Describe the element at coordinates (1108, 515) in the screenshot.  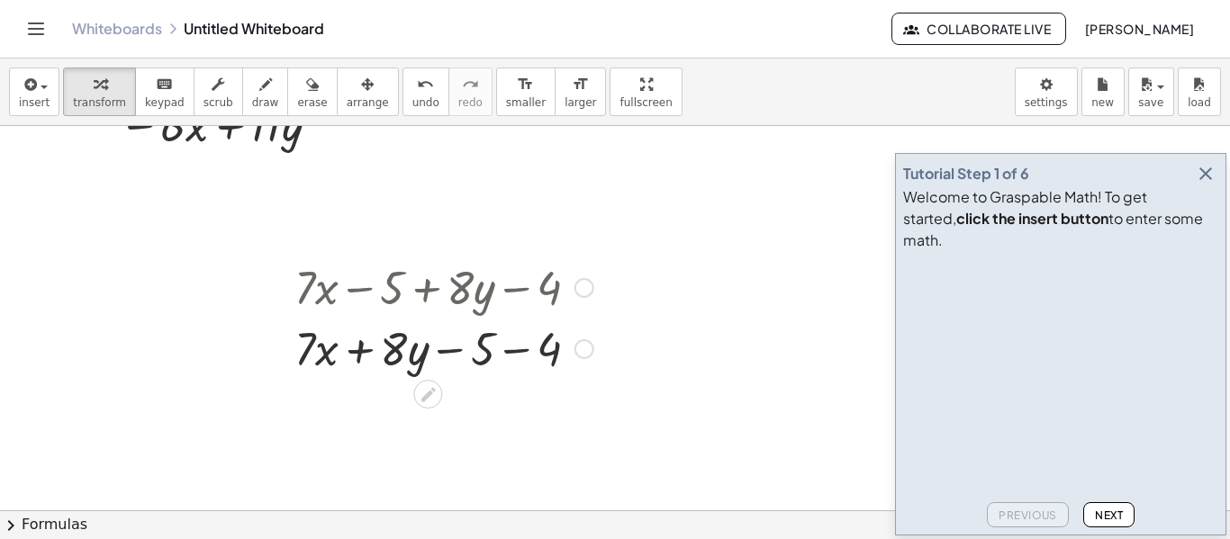
I see `button: Next` at that location.